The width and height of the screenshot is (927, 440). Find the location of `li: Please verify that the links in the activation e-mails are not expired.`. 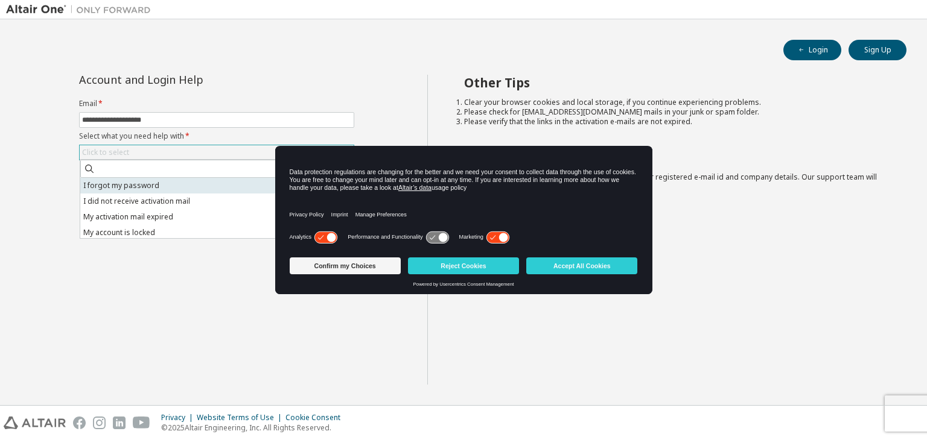

li: Please verify that the links in the activation e-mails are not expired. is located at coordinates (675, 122).